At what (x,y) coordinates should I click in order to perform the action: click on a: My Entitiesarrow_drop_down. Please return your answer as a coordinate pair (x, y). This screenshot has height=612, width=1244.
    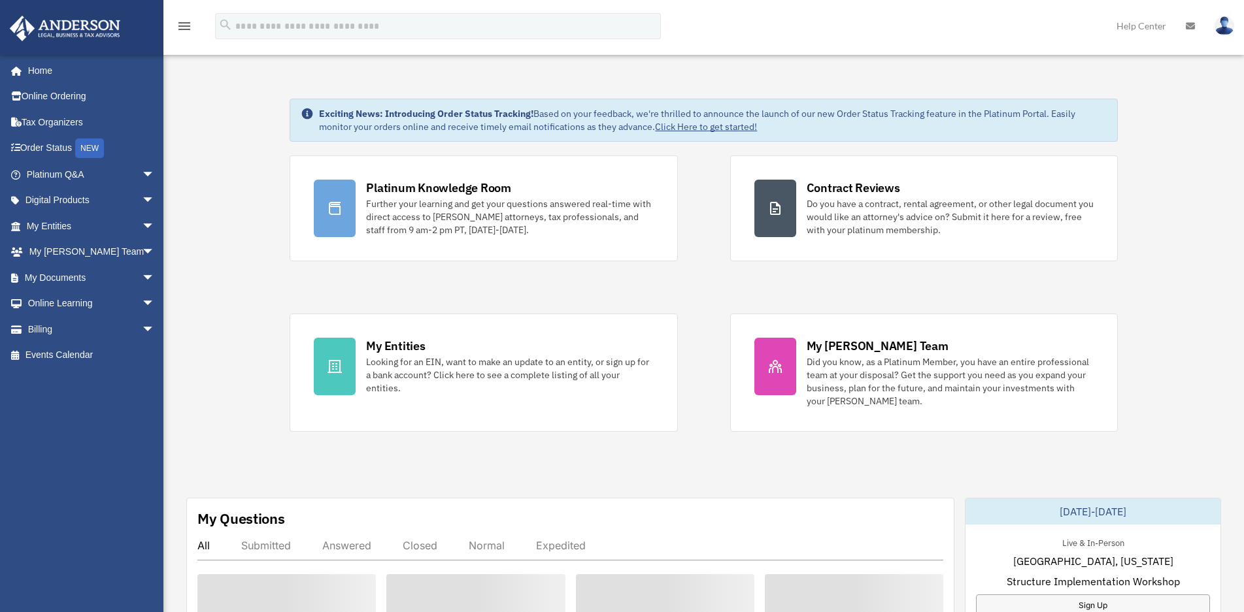
    Looking at the image, I should click on (91, 226).